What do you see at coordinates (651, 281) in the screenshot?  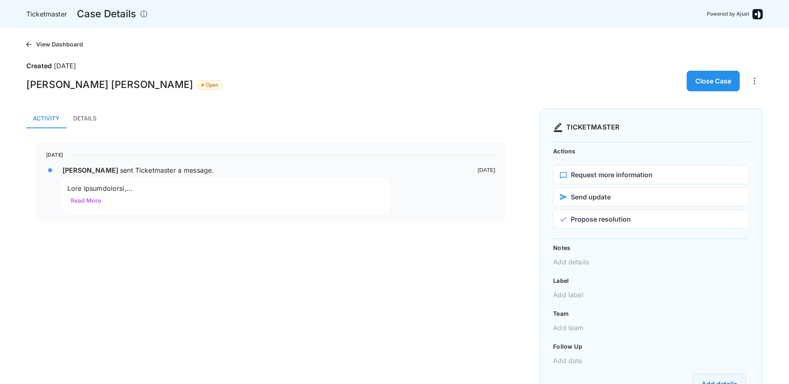 I see `p: Label` at bounding box center [651, 281].